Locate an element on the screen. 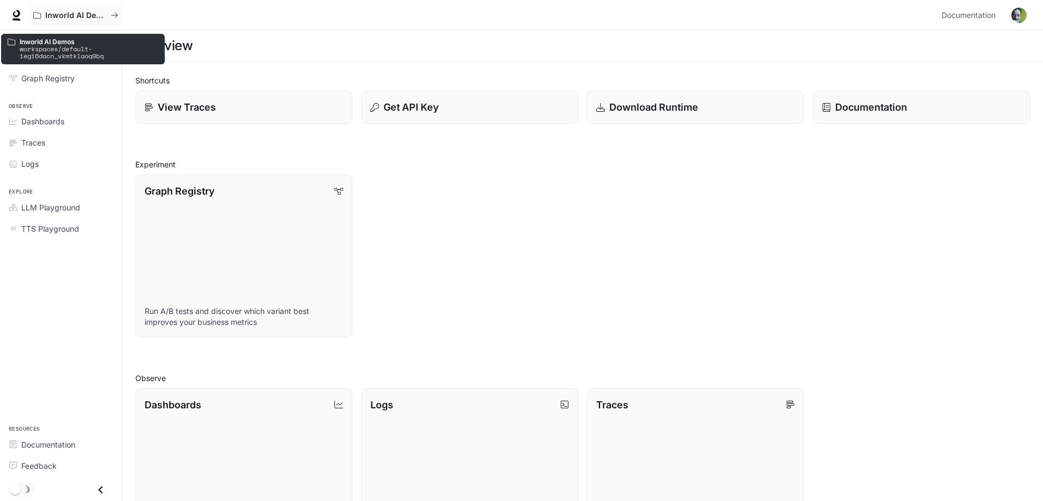 Image resolution: width=1043 pixels, height=501 pixels. span: Feedback is located at coordinates (39, 466).